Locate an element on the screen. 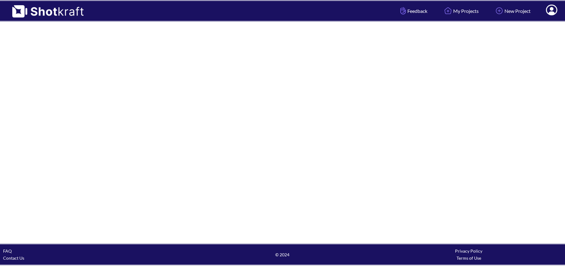 This screenshot has width=565, height=279. img: Home Icon is located at coordinates (448, 11).